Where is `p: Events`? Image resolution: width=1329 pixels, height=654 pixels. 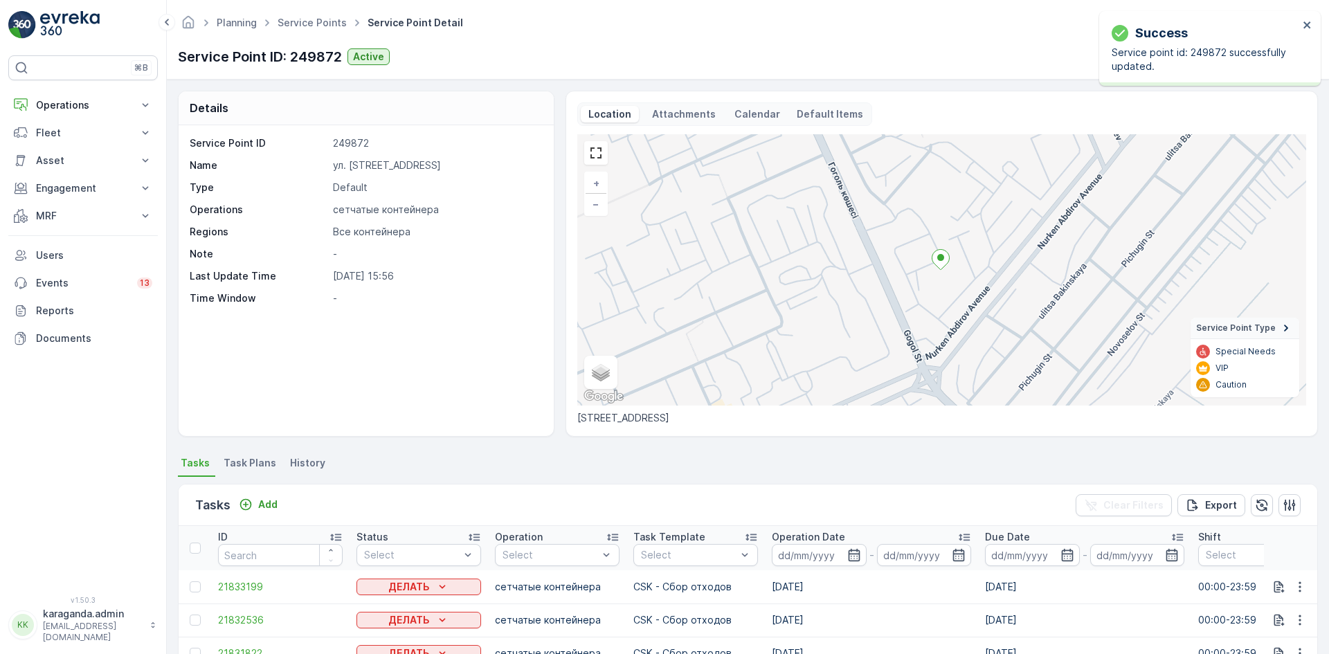
p: Events is located at coordinates (82, 283).